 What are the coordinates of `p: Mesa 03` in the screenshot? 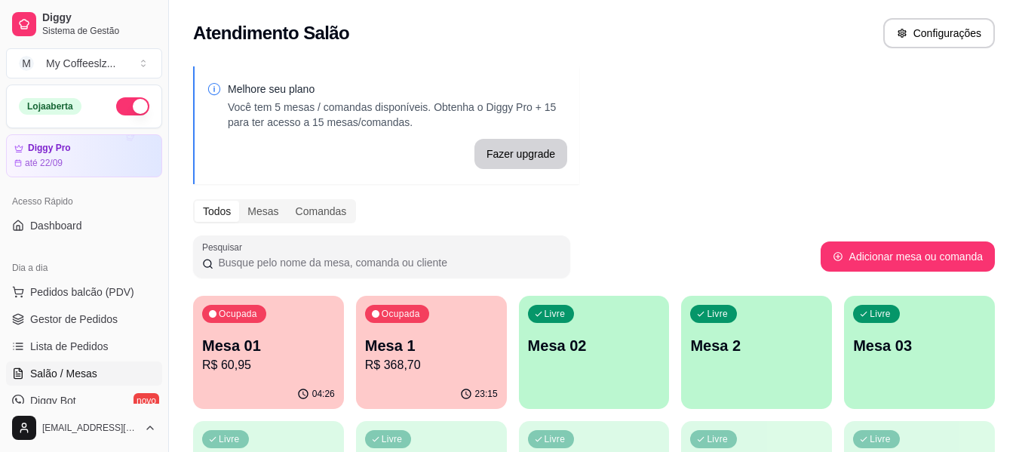 It's located at (919, 345).